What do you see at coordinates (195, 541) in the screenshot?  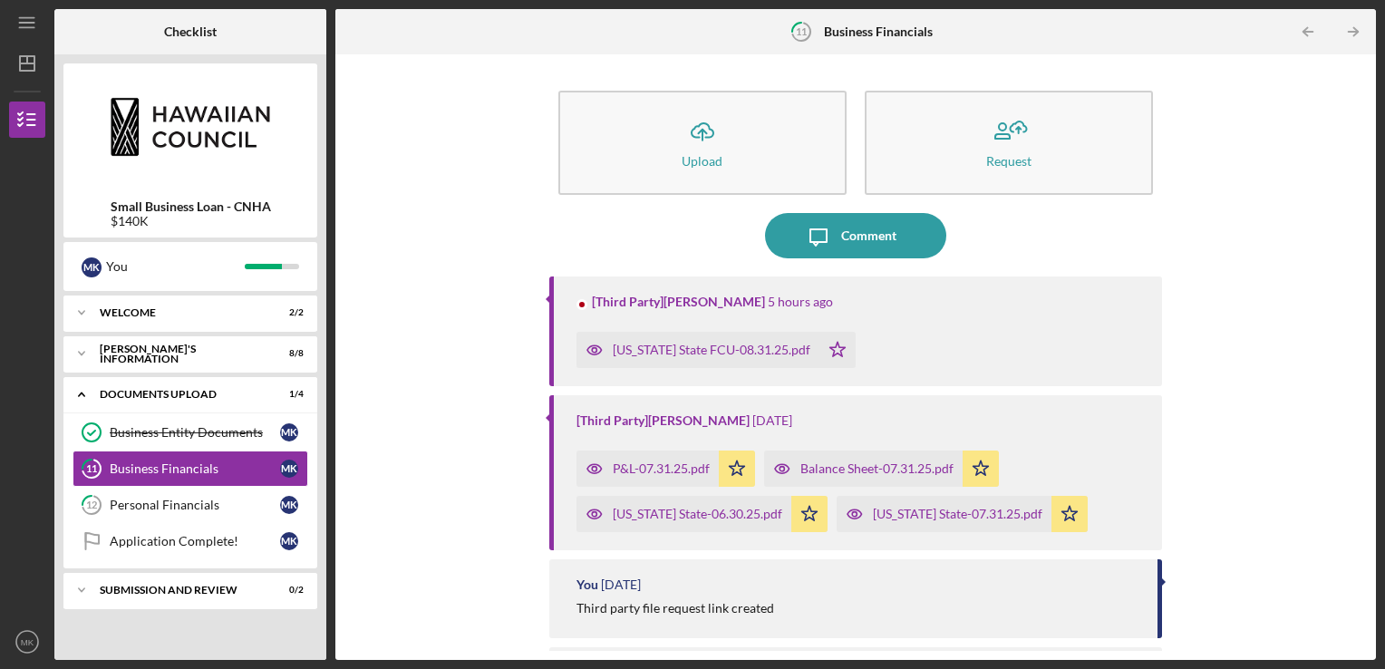 I see `div: Application Complete!` at bounding box center [195, 541].